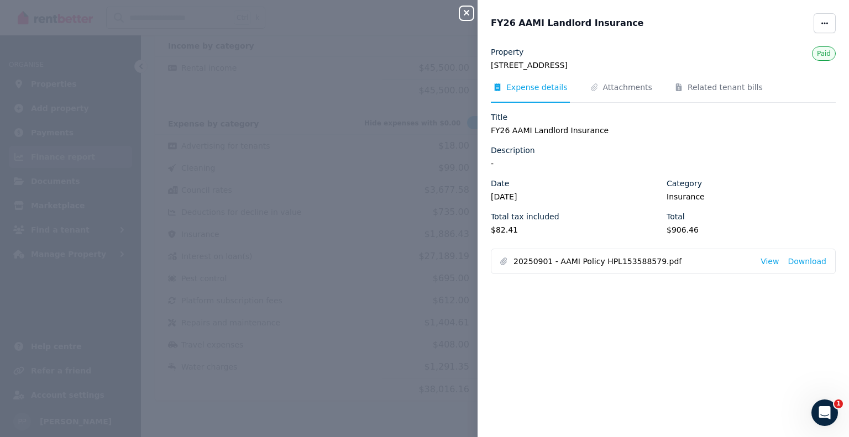  Describe the element at coordinates (675, 217) in the screenshot. I see `label: Total` at that location.